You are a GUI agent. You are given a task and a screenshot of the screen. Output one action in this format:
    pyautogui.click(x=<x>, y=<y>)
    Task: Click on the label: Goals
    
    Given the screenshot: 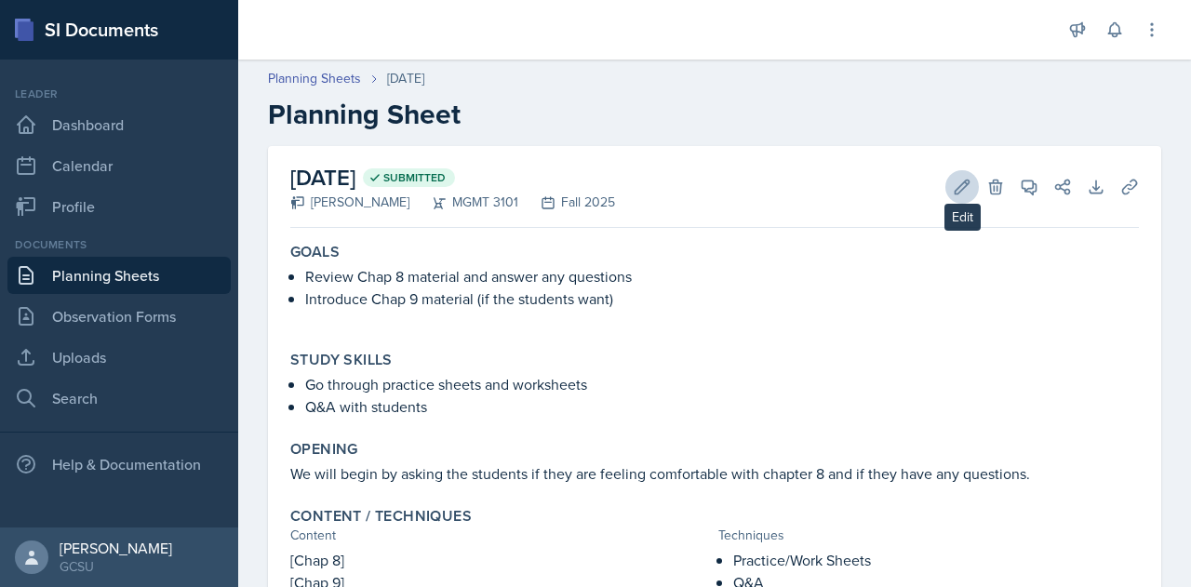 What is the action you would take?
    pyautogui.click(x=314, y=252)
    